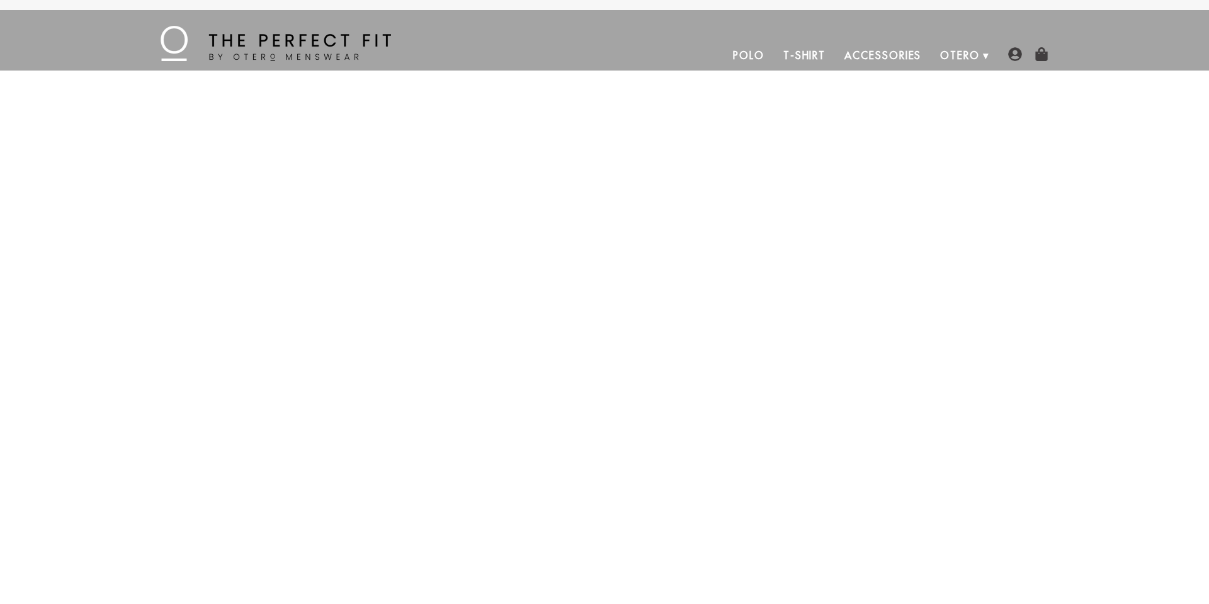 This screenshot has height=604, width=1209. I want to click on img: The Perfect Fit - by Otero Menswear - Logo, so click(276, 43).